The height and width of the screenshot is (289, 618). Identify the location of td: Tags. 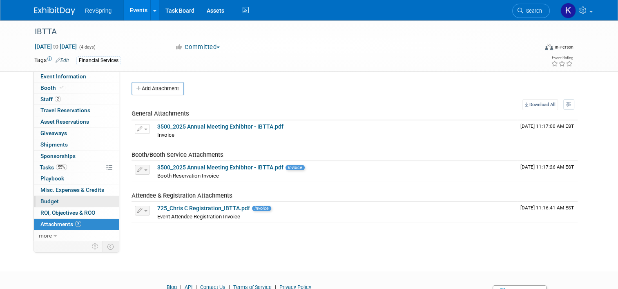
(51, 60).